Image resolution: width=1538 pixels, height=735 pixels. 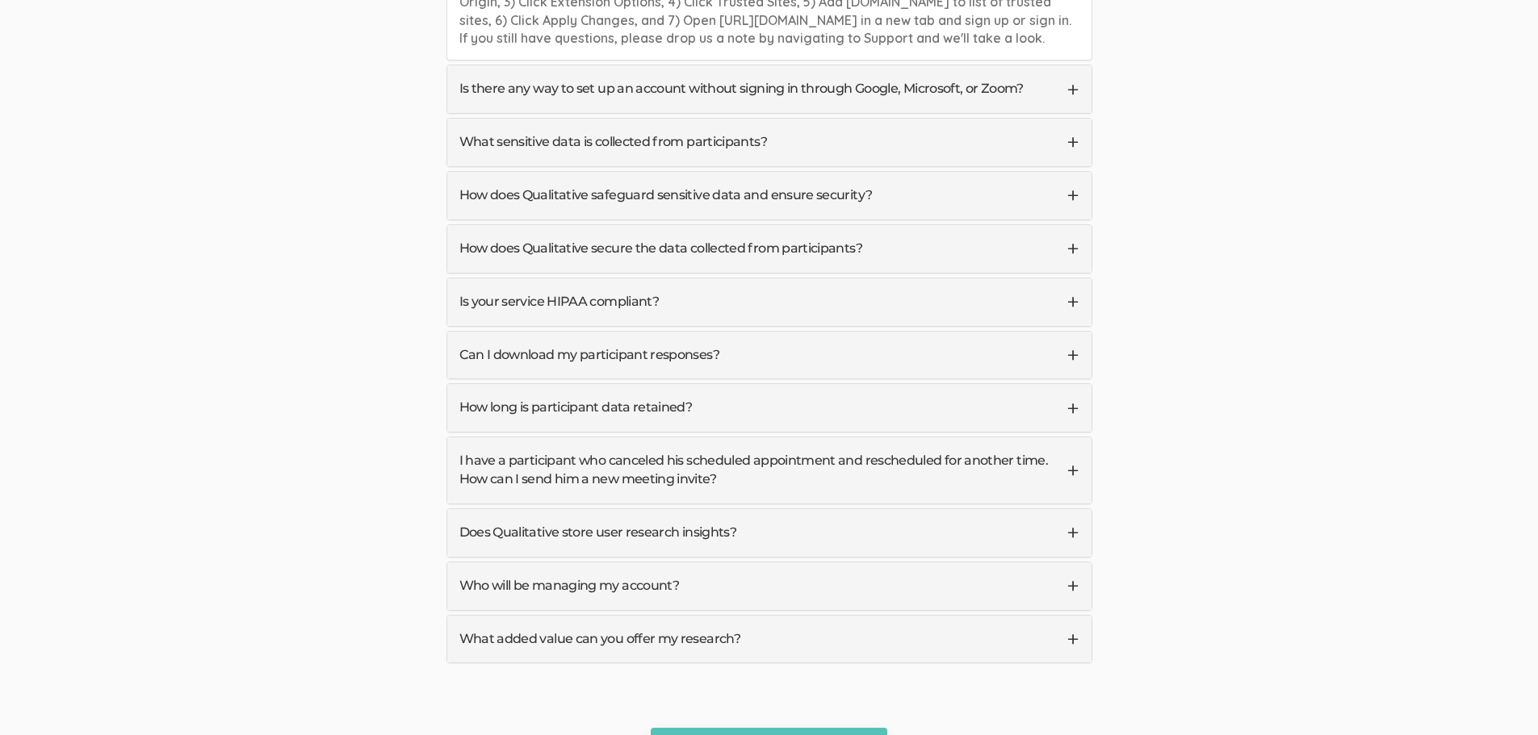 What do you see at coordinates (769, 302) in the screenshot?
I see `a: Is your service HIPAA compliant?` at bounding box center [769, 302].